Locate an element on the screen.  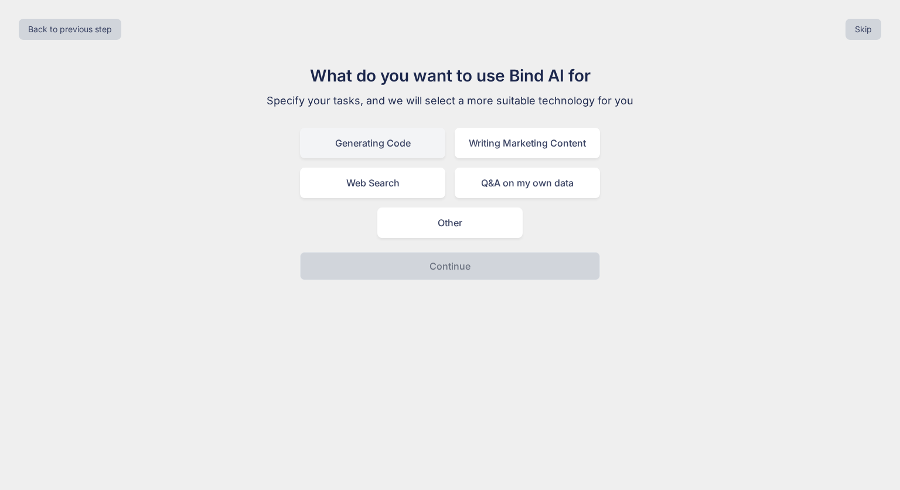
h1: What do you want to use Bind AI for is located at coordinates (450, 76).